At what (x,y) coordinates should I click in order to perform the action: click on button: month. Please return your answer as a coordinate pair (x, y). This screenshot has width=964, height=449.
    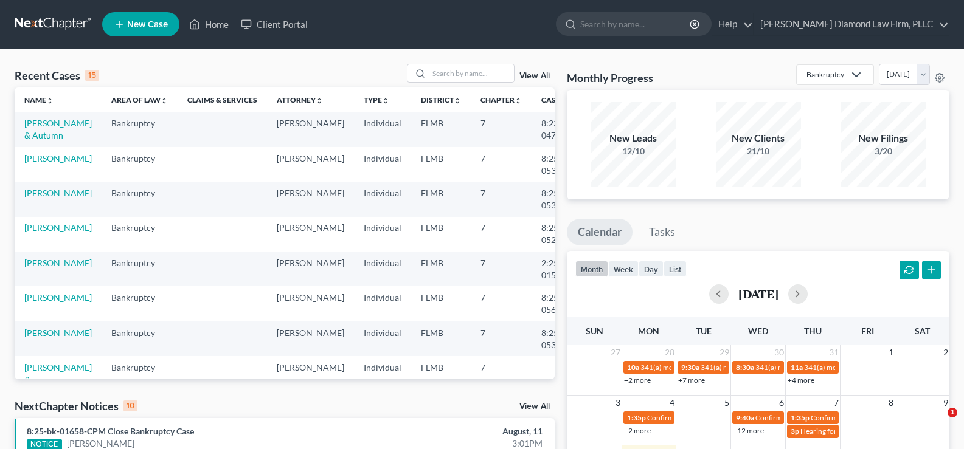
    Looking at the image, I should click on (592, 269).